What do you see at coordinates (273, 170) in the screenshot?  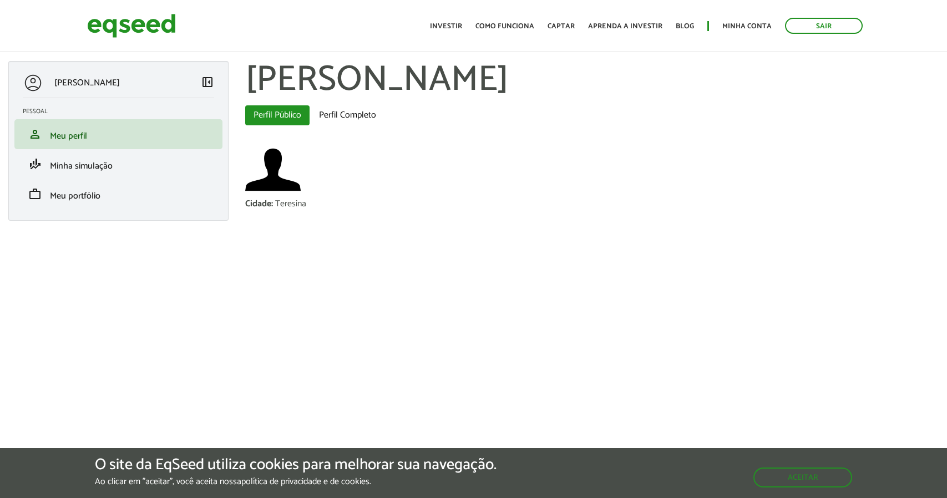 I see `img: Foto de LAURISMAR LIMA EZEQUIEL` at bounding box center [273, 170].